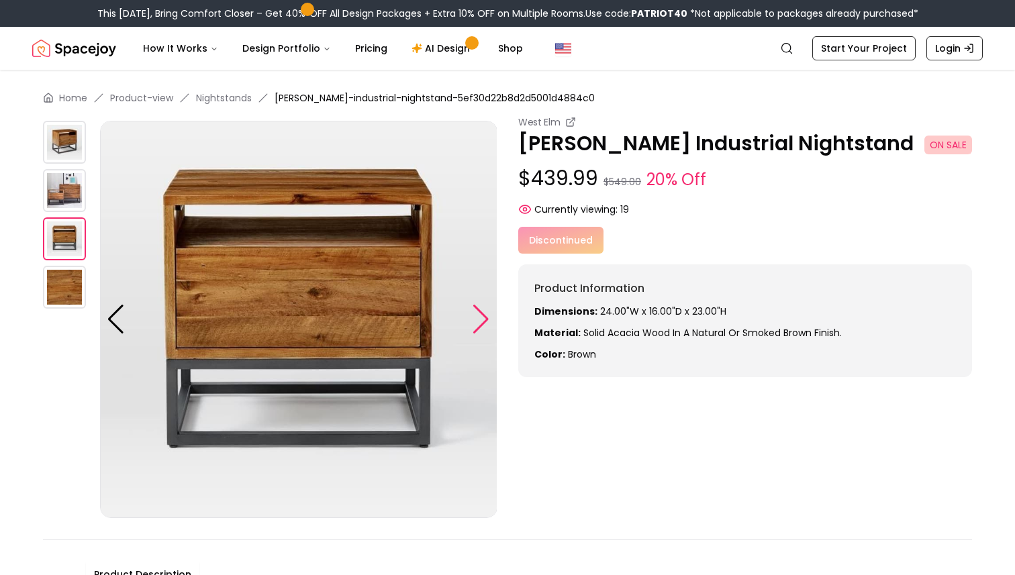 This screenshot has width=1015, height=575. What do you see at coordinates (637, 13) in the screenshot?
I see `span: Use code:` at bounding box center [637, 13].